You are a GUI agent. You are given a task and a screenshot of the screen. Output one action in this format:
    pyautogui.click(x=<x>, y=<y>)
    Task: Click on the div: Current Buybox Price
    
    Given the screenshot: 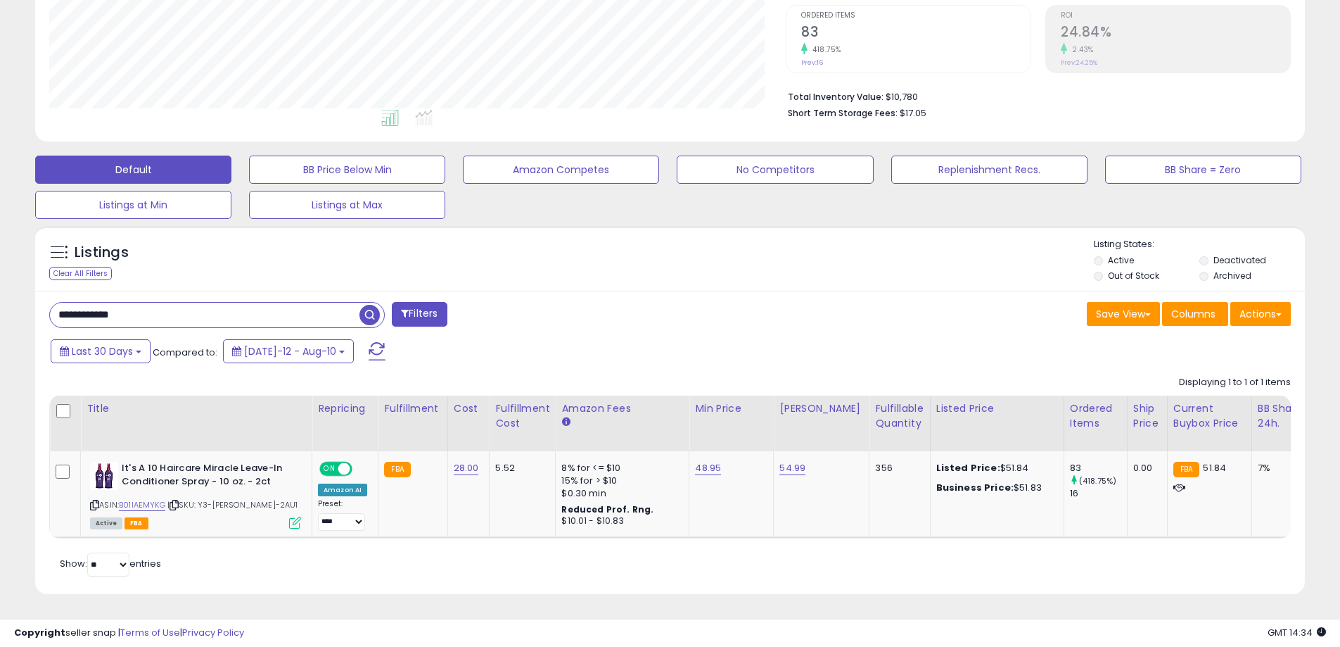 What is the action you would take?
    pyautogui.click(x=1209, y=416)
    